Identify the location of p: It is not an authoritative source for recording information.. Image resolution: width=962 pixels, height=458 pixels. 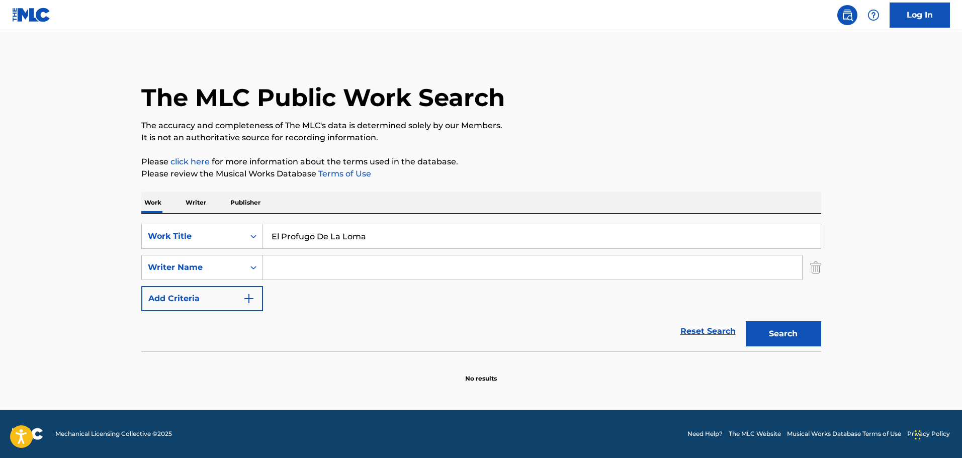
(481, 138).